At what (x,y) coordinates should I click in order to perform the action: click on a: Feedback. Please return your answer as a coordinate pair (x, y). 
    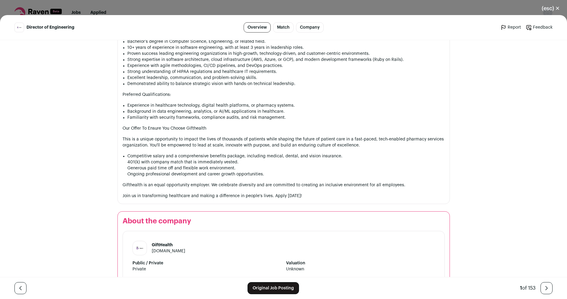
    Looking at the image, I should click on (539, 27).